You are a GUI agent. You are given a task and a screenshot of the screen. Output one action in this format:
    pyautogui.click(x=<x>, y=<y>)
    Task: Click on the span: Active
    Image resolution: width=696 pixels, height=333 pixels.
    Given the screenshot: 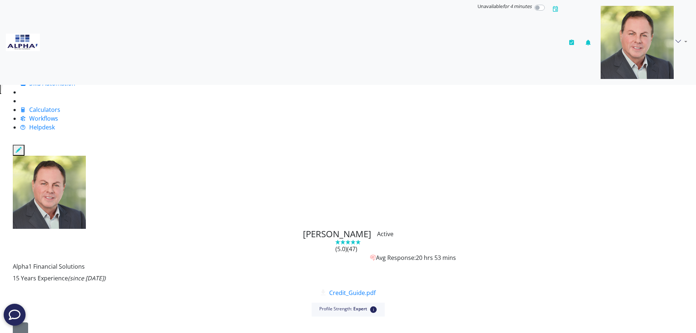 What is the action you would take?
    pyautogui.click(x=385, y=234)
    